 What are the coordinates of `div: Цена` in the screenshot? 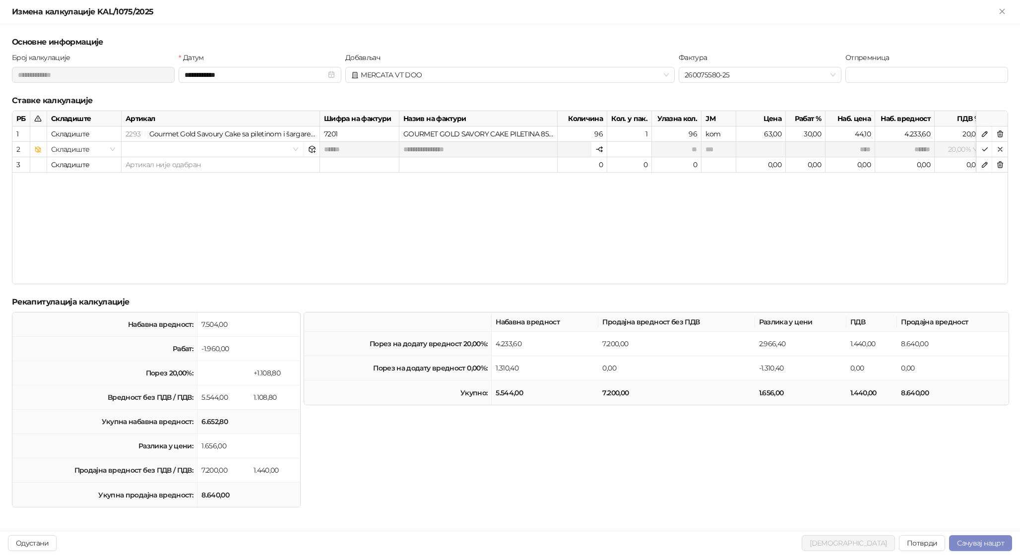 It's located at (761, 119).